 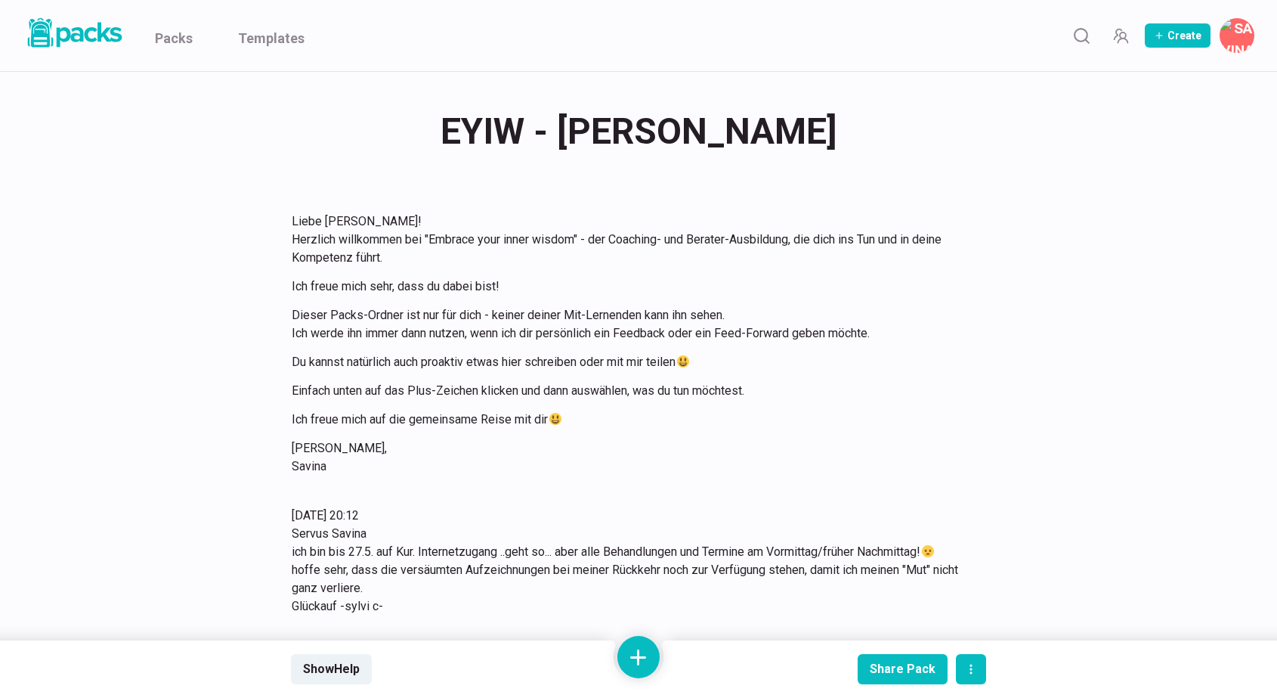 I want to click on p: Dieser Packs-Ordner ist nur für dich - keiner deiner Mit-Lernenden kann ihn sehen. Ich werde ihn ..., so click(x=630, y=324).